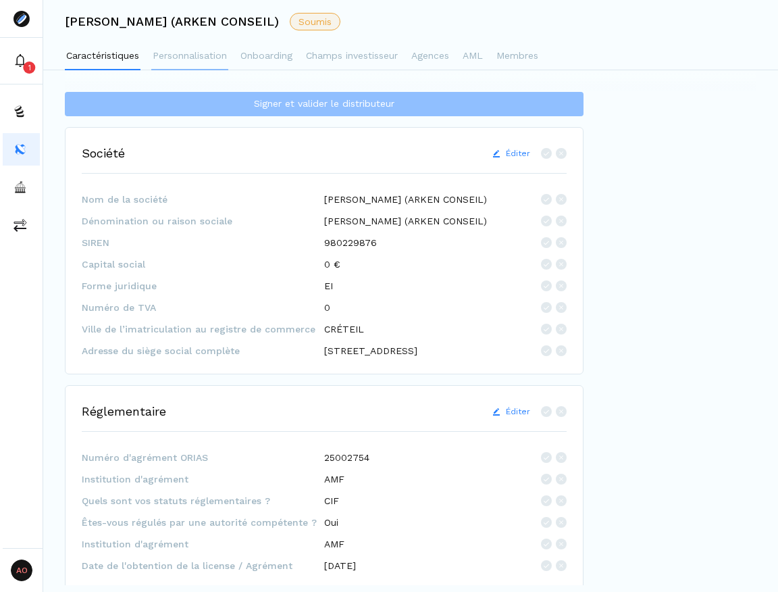 The height and width of the screenshot is (592, 778). Describe the element at coordinates (20, 187) in the screenshot. I see `img: asset-managers` at that location.